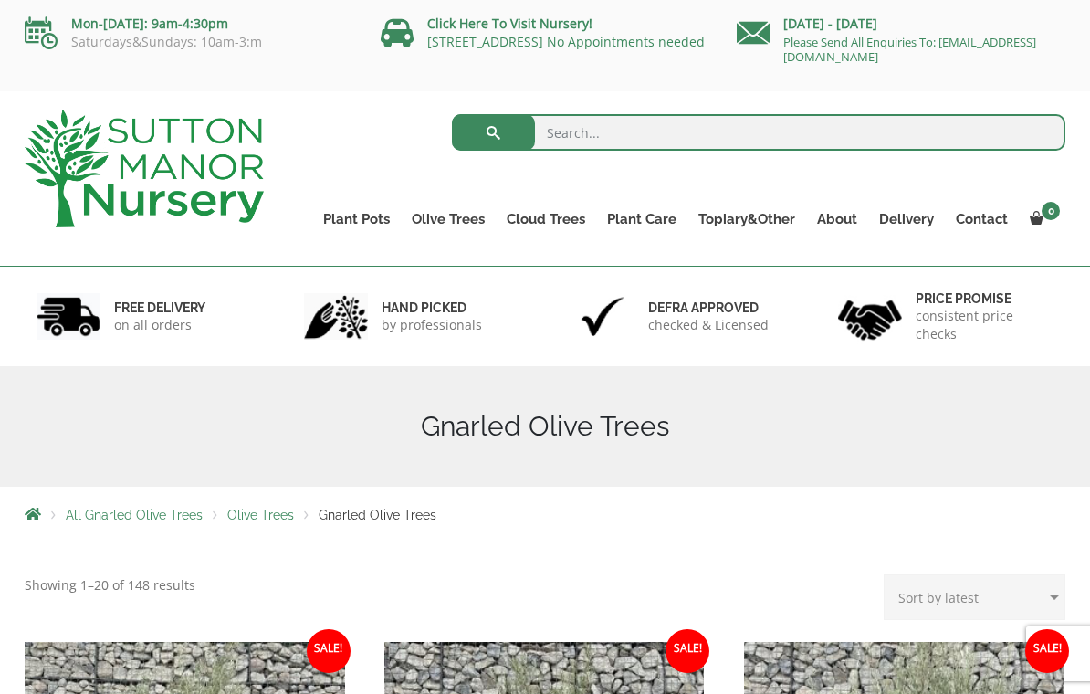 This screenshot has width=1090, height=694. What do you see at coordinates (356, 219) in the screenshot?
I see `a: Plant Pots` at bounding box center [356, 219].